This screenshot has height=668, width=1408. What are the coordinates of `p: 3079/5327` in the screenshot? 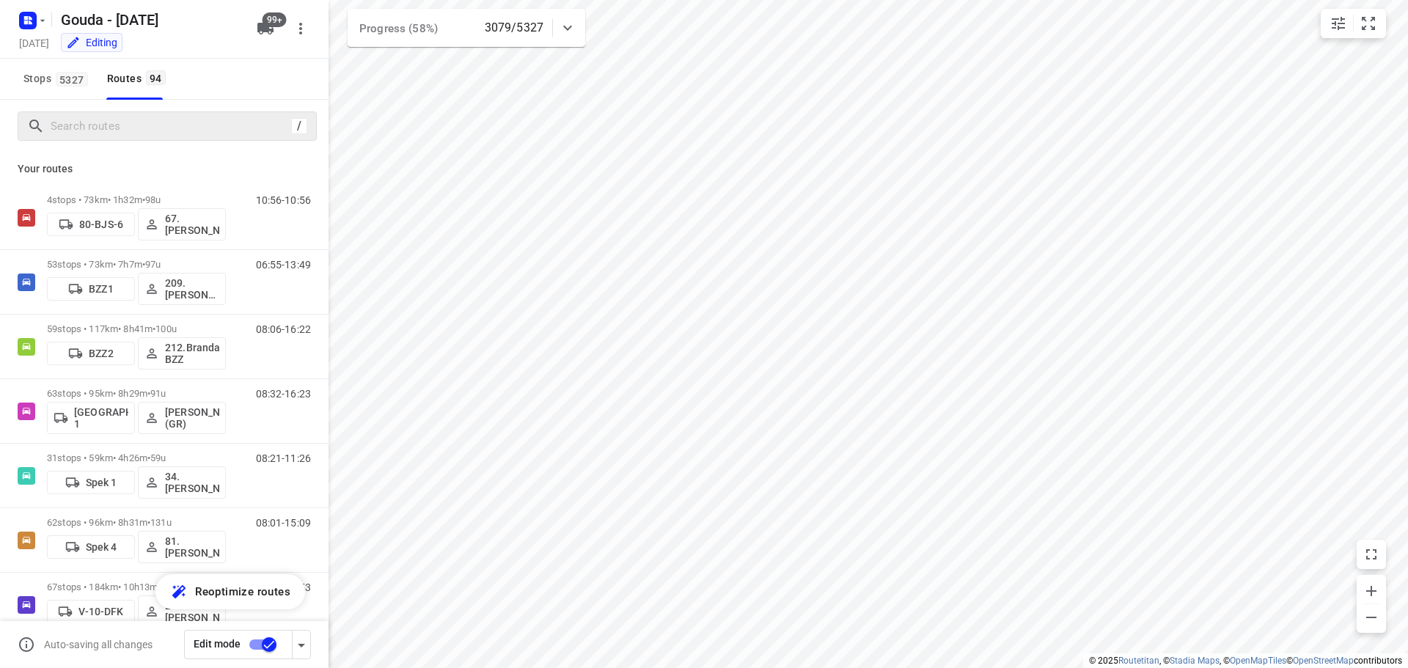 It's located at (514, 28).